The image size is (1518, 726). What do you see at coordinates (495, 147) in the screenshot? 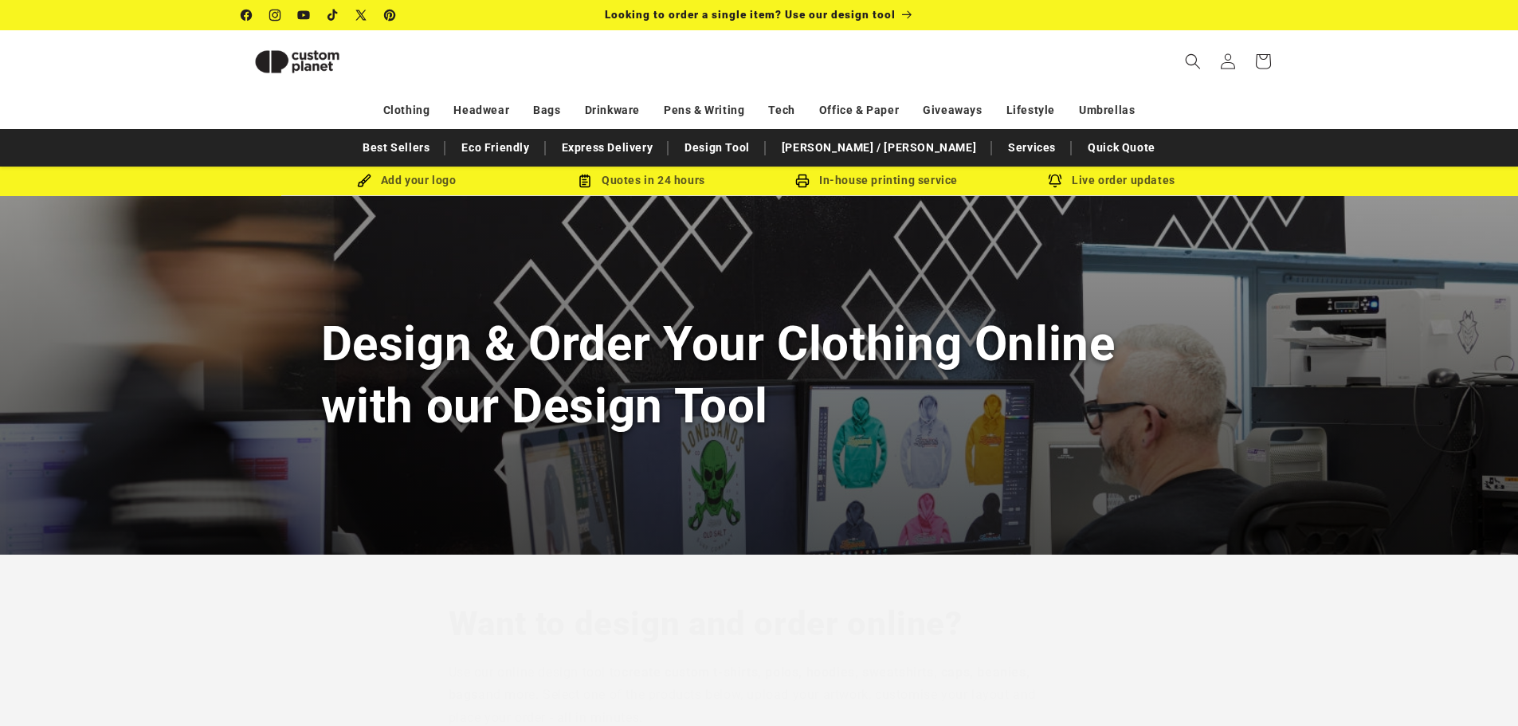
I see `a: Eco Friendly` at bounding box center [495, 147].